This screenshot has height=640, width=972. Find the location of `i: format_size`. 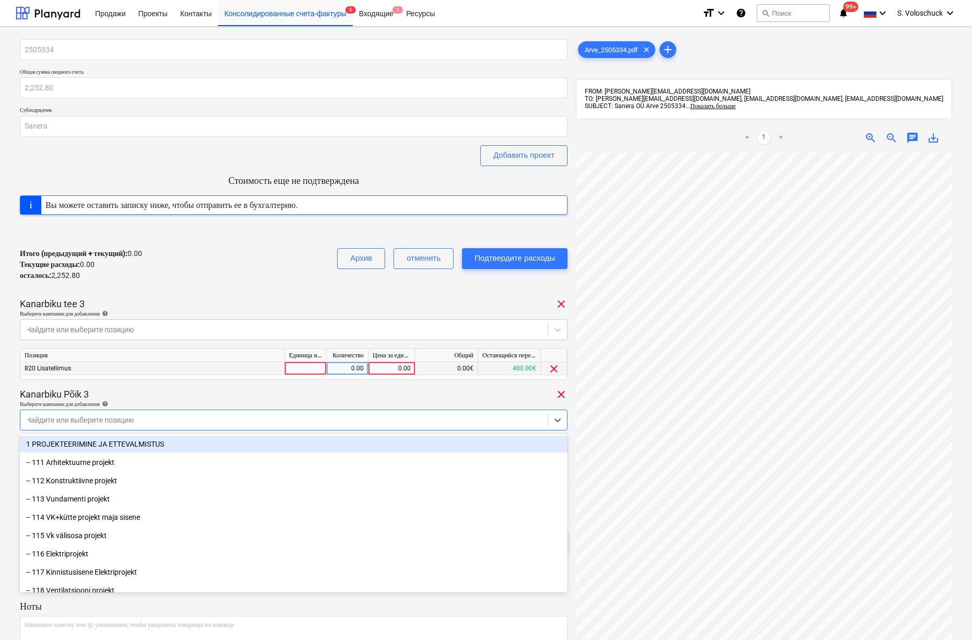

i: format_size is located at coordinates (708, 13).